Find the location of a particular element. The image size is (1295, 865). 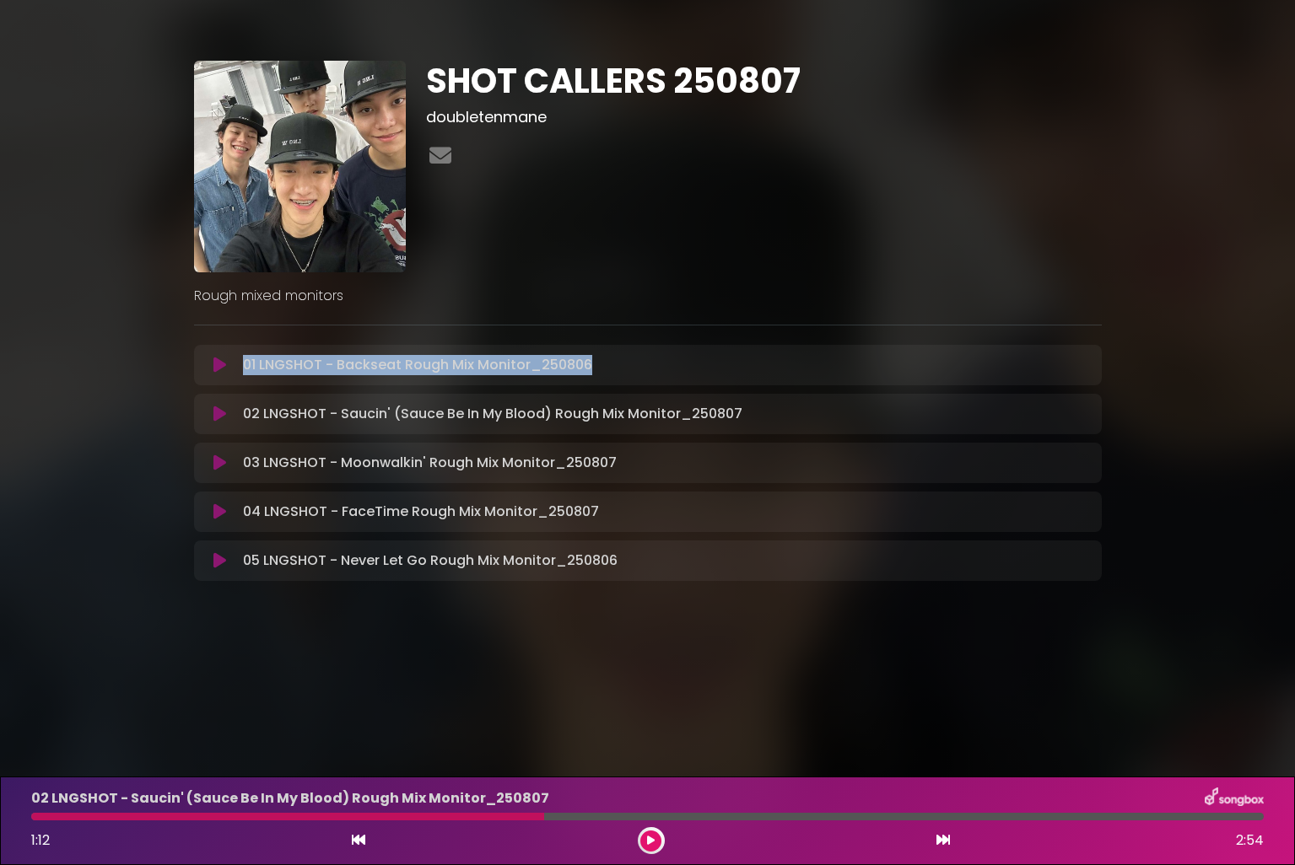

p: 04 LNGSHOT - FaceTime Rough Mix Monitor_250807 is located at coordinates (421, 512).